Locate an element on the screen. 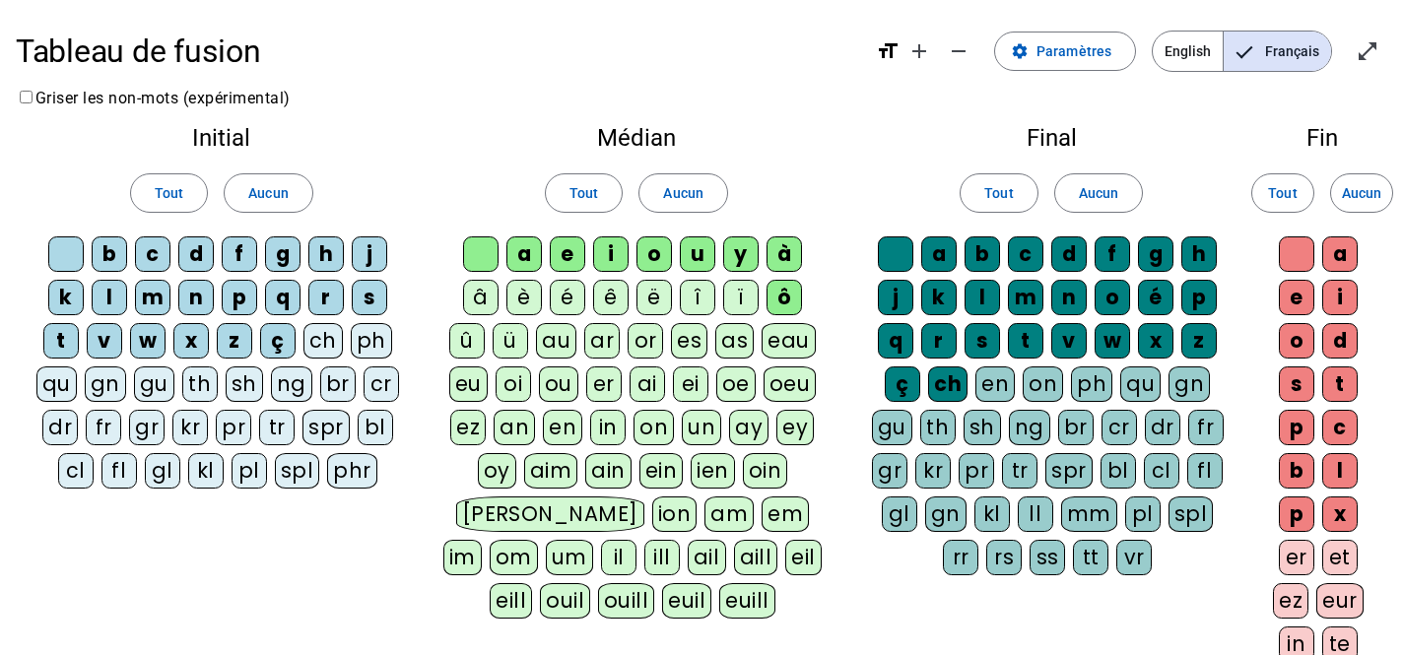 The image size is (1403, 655). div: q is located at coordinates (896, 341).